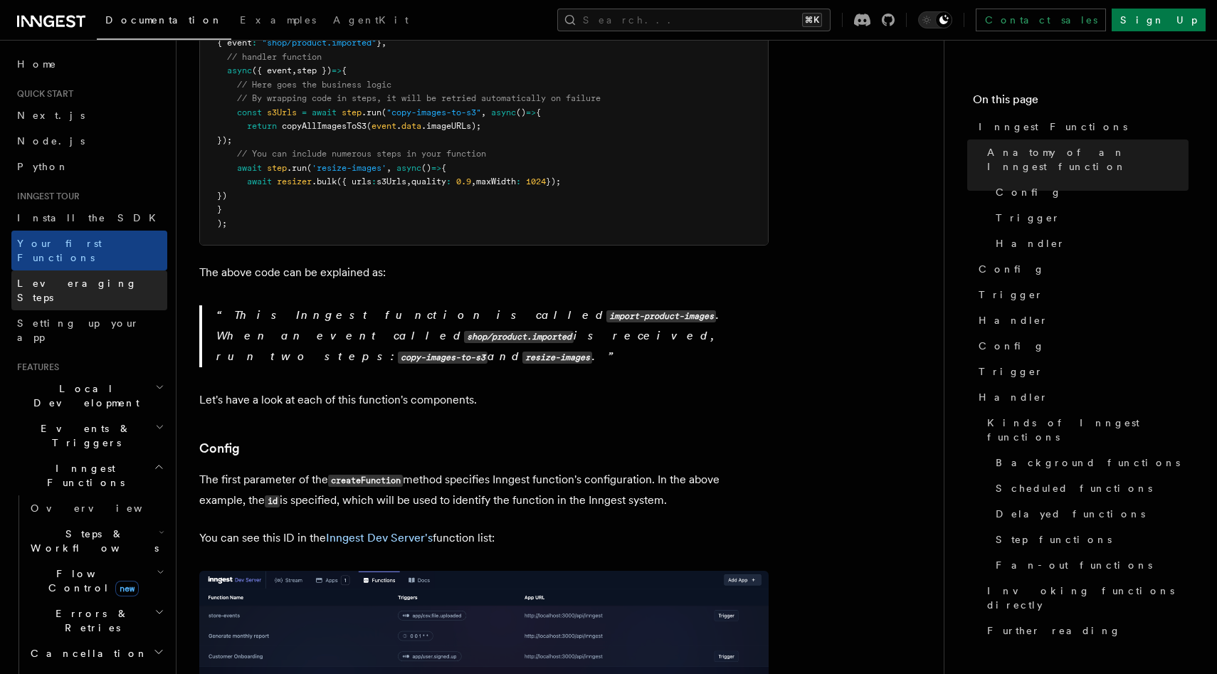  Describe the element at coordinates (354, 181) in the screenshot. I see `span: ({ urls` at that location.